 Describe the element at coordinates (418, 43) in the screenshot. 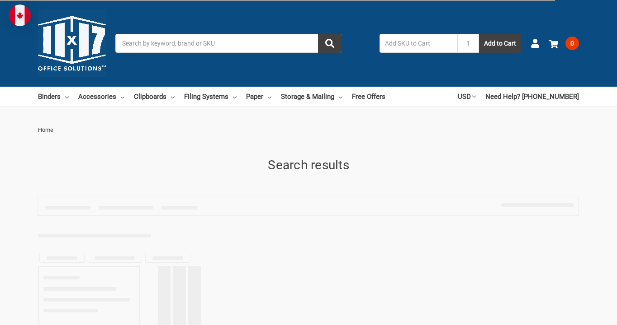

I see `input: Add SKU to Cart` at that location.